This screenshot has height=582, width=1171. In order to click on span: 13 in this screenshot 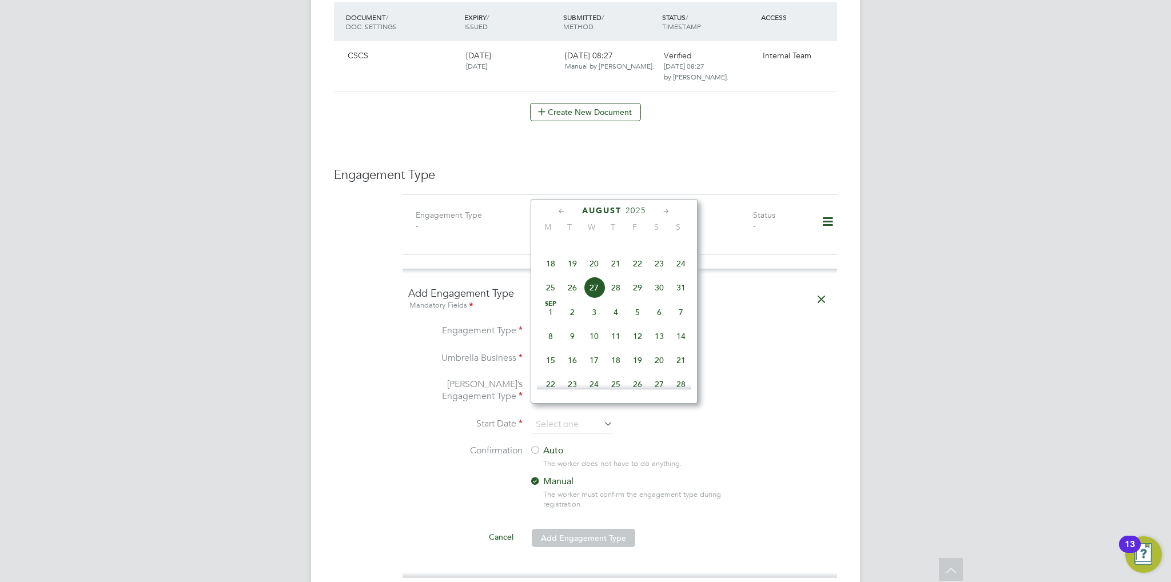, I will do `click(659, 336)`.